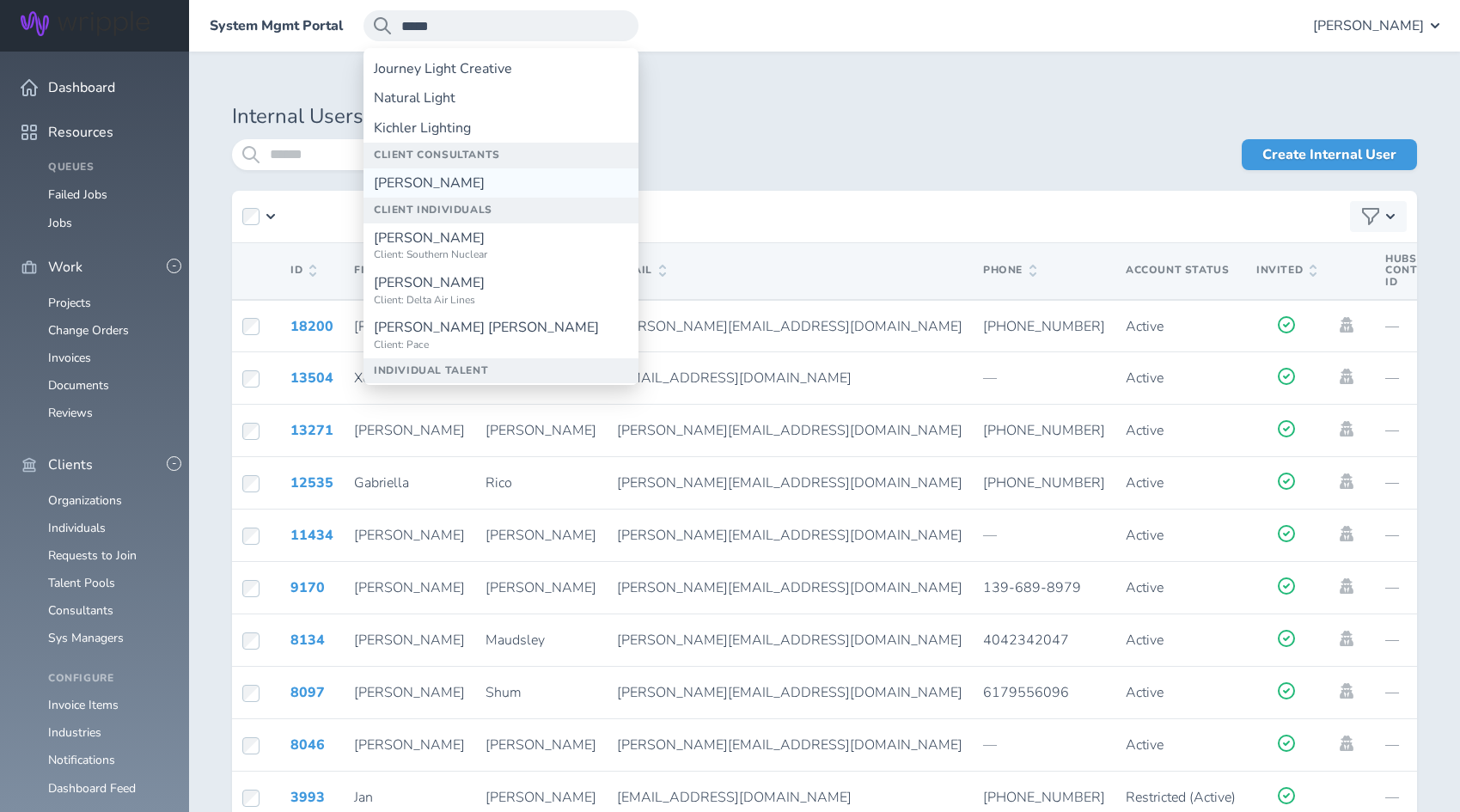 The image size is (1460, 812). I want to click on span: Email, so click(641, 271).